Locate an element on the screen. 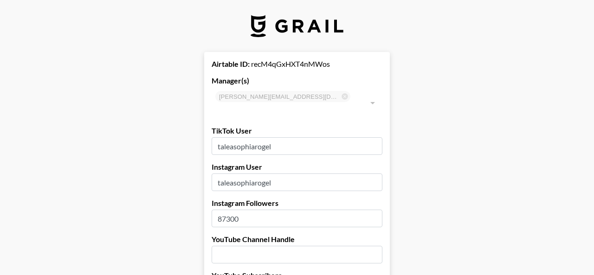  label: TikTok User is located at coordinates (297, 131).